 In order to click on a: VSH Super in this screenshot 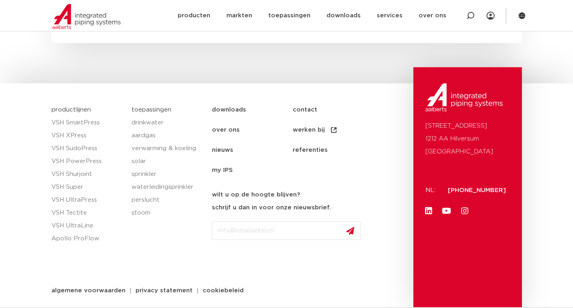, I will do `click(88, 187)`.